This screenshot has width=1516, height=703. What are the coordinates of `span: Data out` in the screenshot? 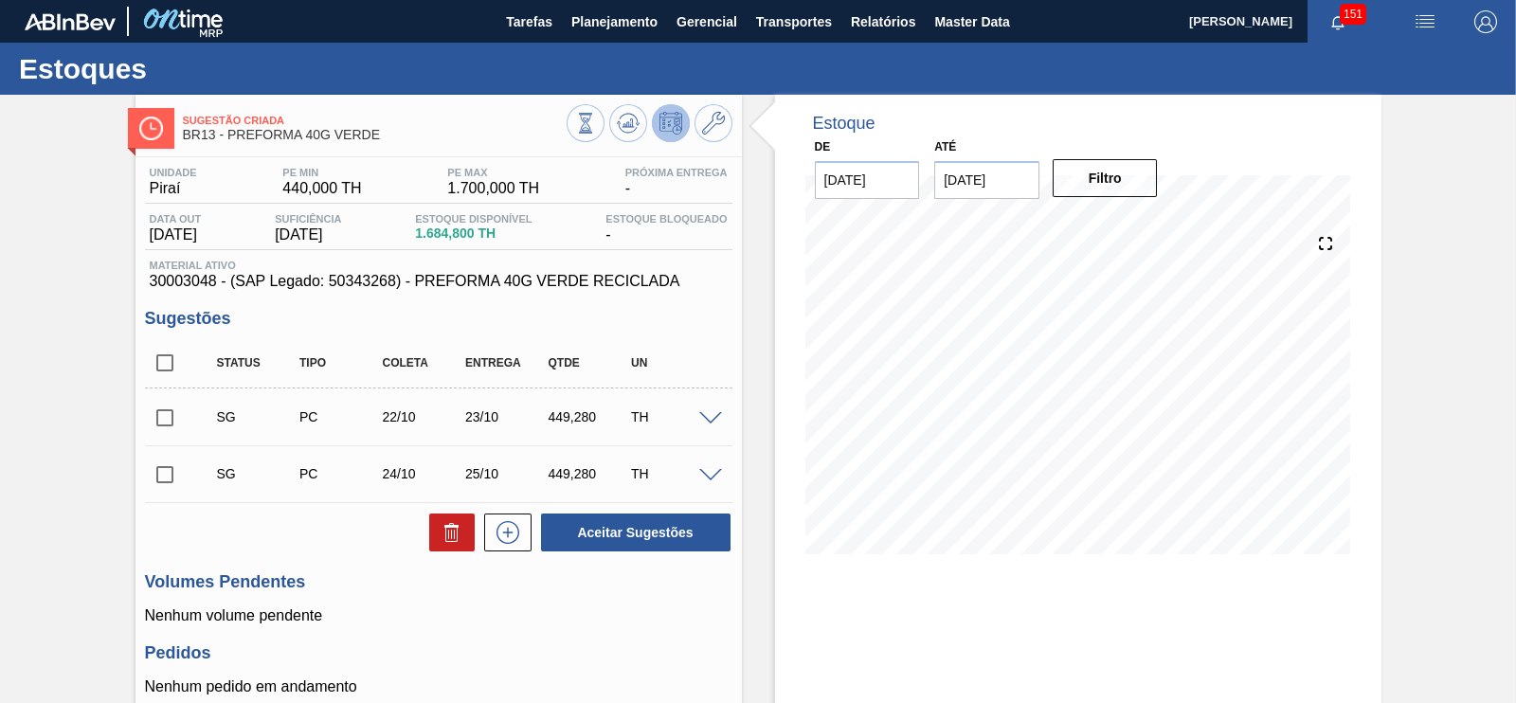 It's located at (175, 219).